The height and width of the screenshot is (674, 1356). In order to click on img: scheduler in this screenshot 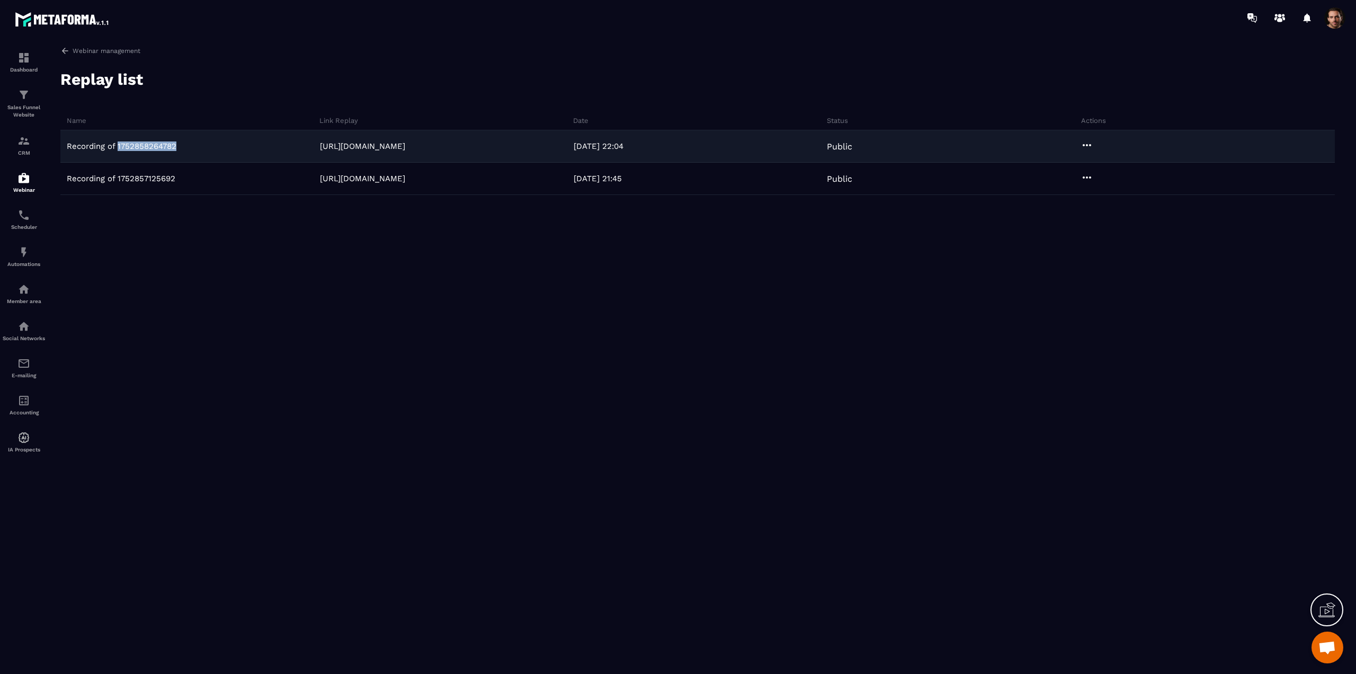, I will do `click(24, 215)`.